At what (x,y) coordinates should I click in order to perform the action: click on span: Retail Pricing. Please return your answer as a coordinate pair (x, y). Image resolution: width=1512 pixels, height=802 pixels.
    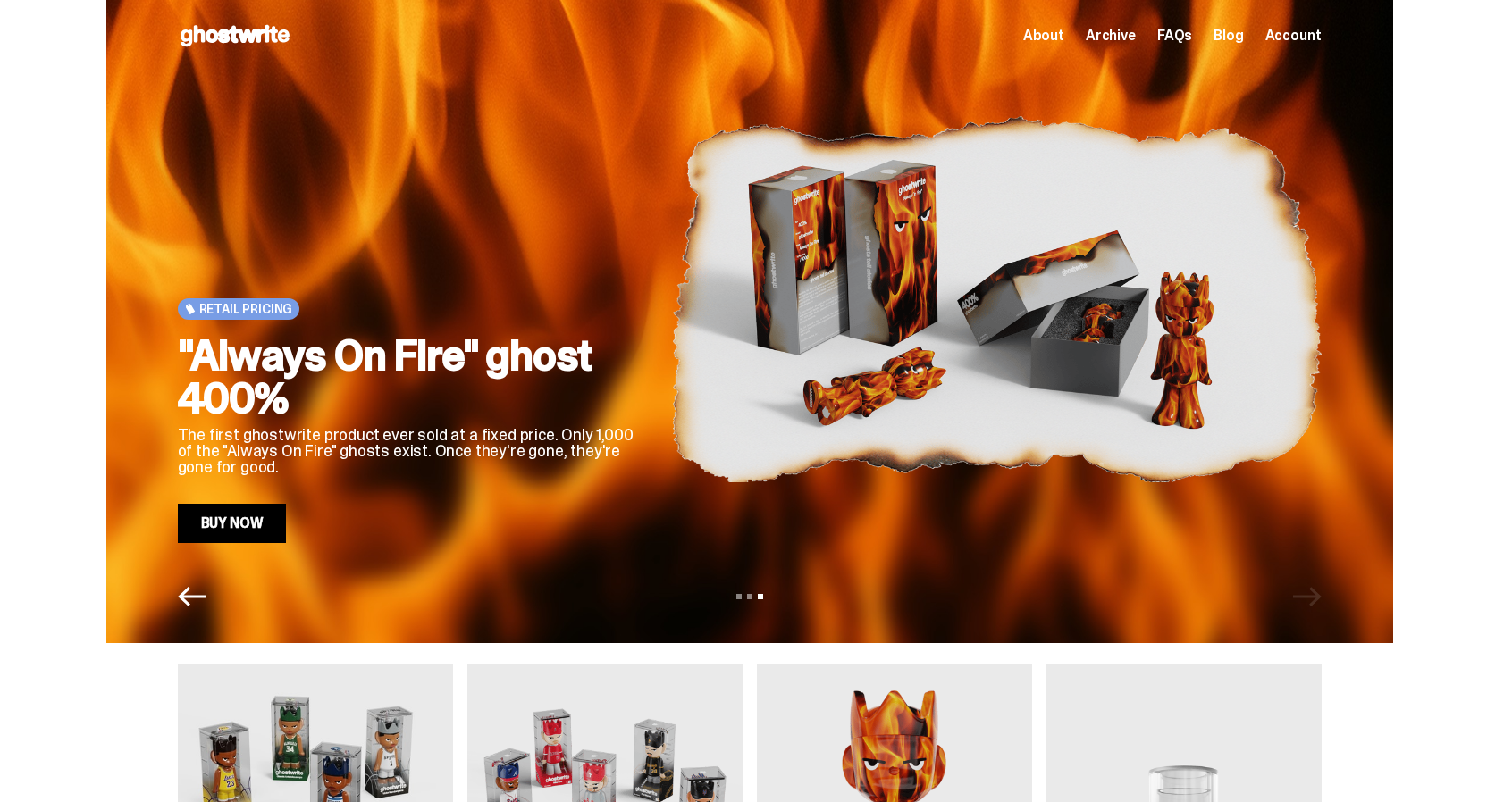
    Looking at the image, I should click on (246, 309).